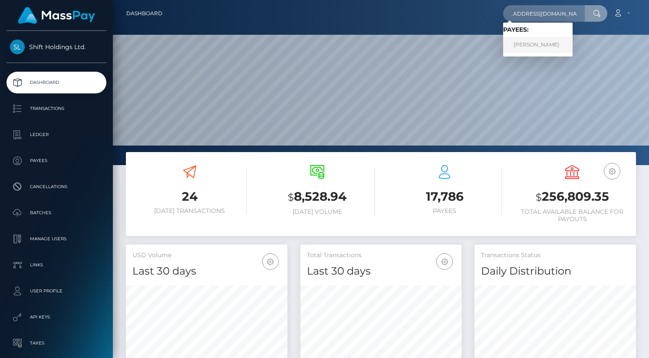  I want to click on input: Search..., so click(544, 13).